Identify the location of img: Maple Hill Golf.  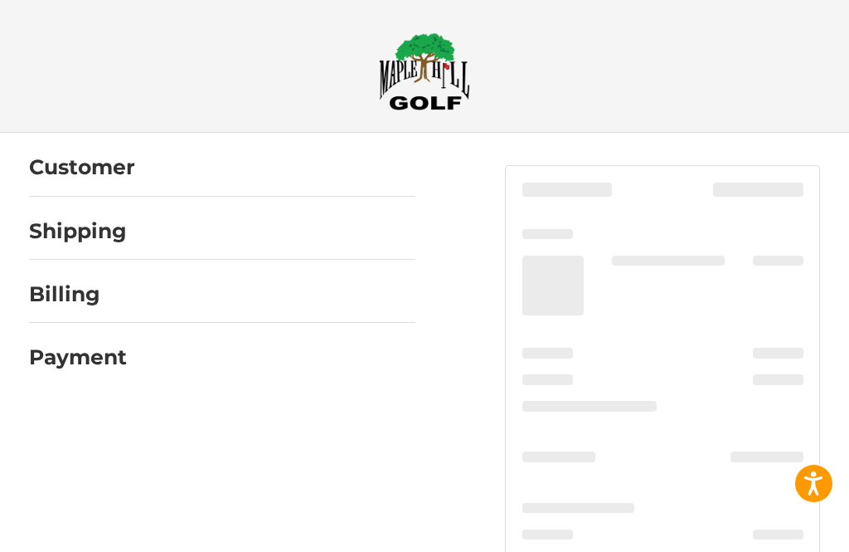
(425, 71).